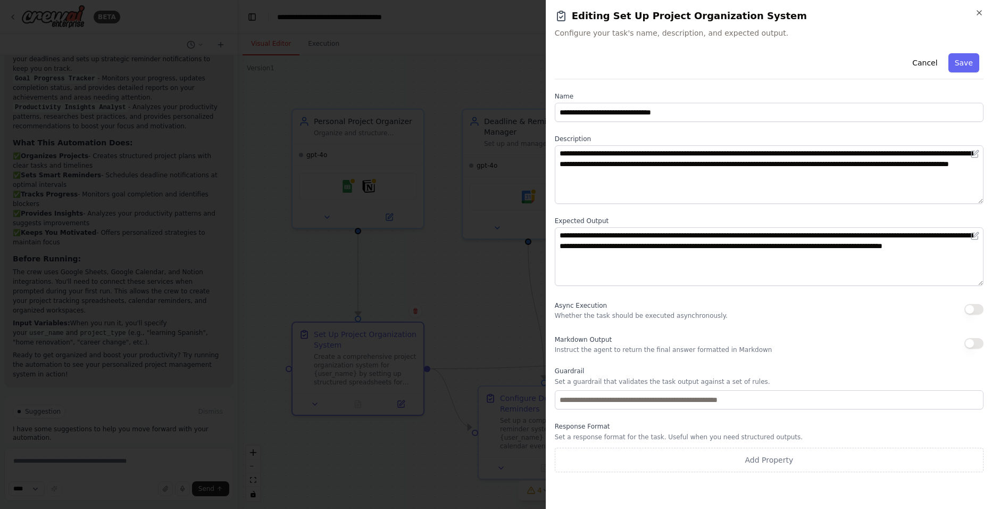 This screenshot has width=992, height=509. I want to click on span: Configure your task's name, description, and expected output., so click(769, 33).